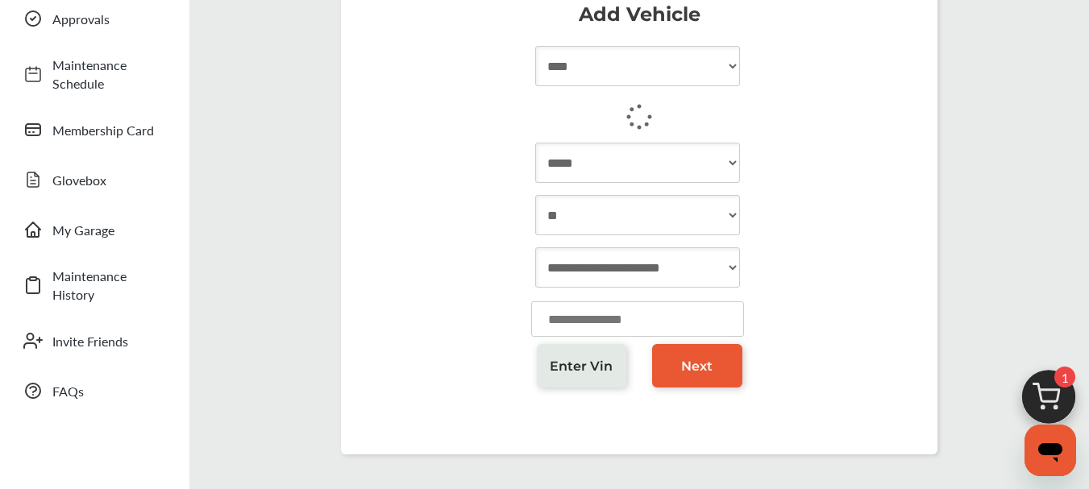 The height and width of the screenshot is (489, 1089). What do you see at coordinates (93, 130) in the screenshot?
I see `a: Membership Card` at bounding box center [93, 130].